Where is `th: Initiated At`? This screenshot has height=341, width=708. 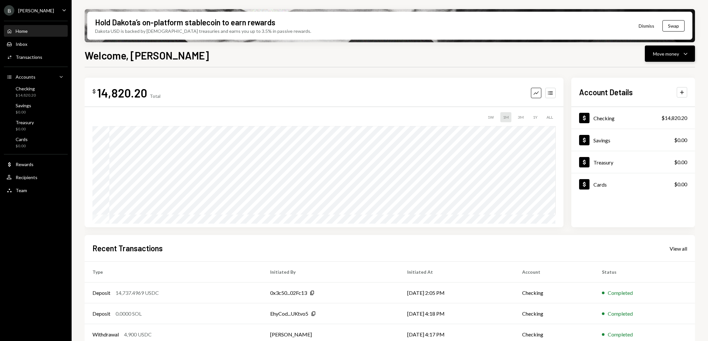 th: Initiated At is located at coordinates (456, 272).